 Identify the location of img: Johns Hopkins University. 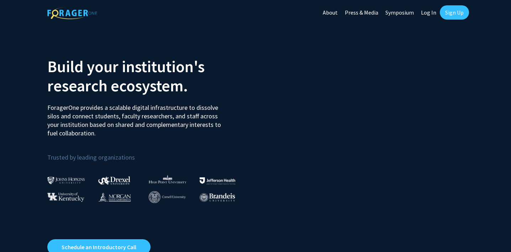
(66, 180).